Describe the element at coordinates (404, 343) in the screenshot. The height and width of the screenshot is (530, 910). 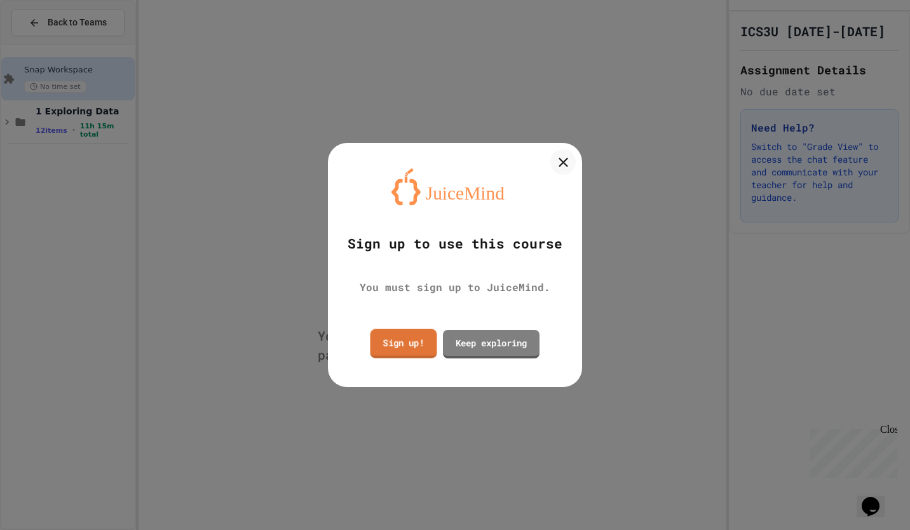
I see `a: Sign up!` at that location.